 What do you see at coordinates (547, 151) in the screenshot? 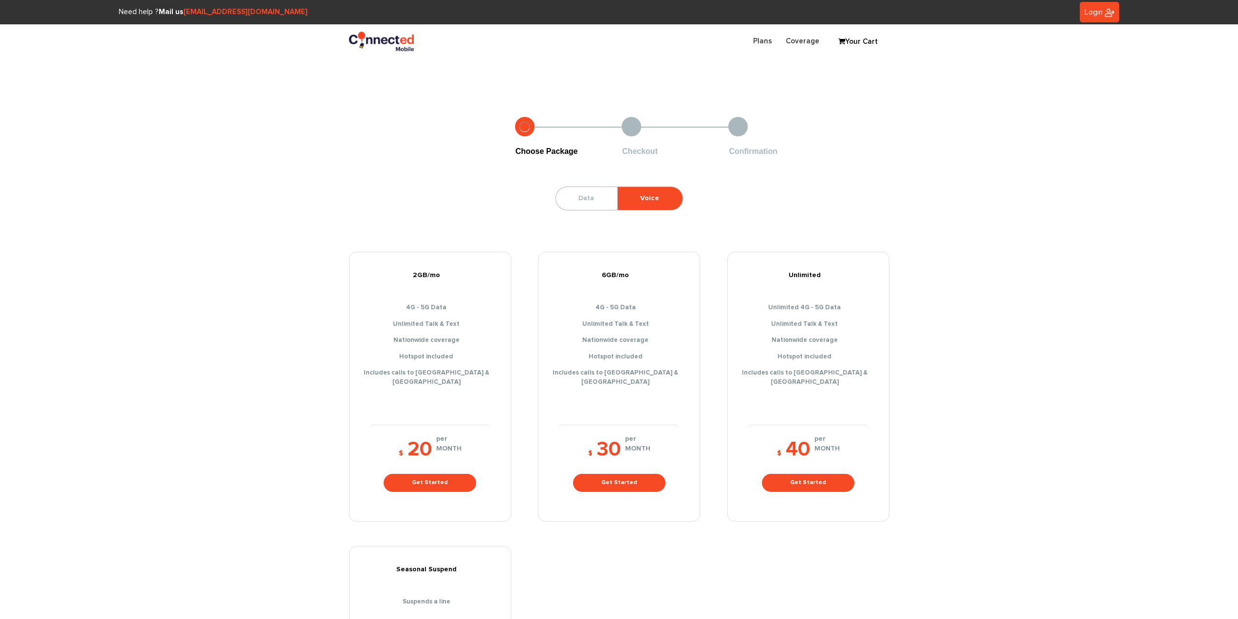
I see `span: Choose Package` at bounding box center [547, 151].